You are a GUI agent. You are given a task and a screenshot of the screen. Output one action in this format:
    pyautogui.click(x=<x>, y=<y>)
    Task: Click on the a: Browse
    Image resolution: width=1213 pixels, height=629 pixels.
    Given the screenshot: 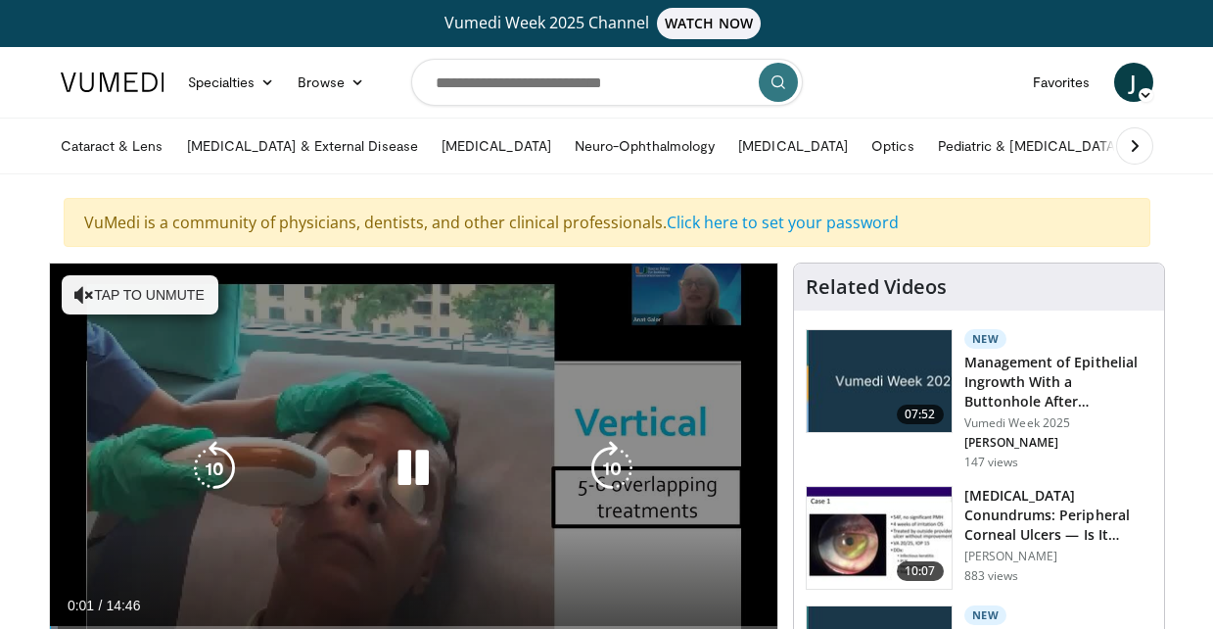 What is the action you would take?
    pyautogui.click(x=331, y=82)
    